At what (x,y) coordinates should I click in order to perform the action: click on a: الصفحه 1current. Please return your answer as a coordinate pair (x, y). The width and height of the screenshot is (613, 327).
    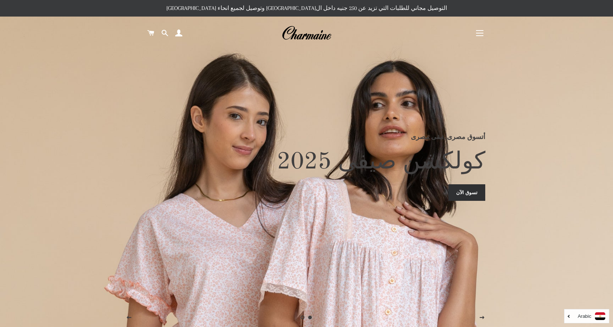
    Looking at the image, I should click on (311, 318).